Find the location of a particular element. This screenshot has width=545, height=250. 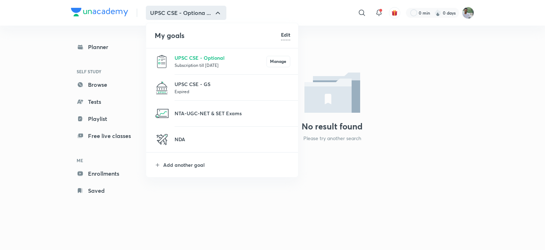

img: UPSC CSE - GS is located at coordinates (162, 88).